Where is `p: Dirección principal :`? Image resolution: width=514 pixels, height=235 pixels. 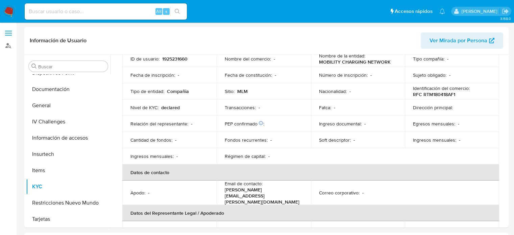 p: Dirección principal : is located at coordinates (433, 107).